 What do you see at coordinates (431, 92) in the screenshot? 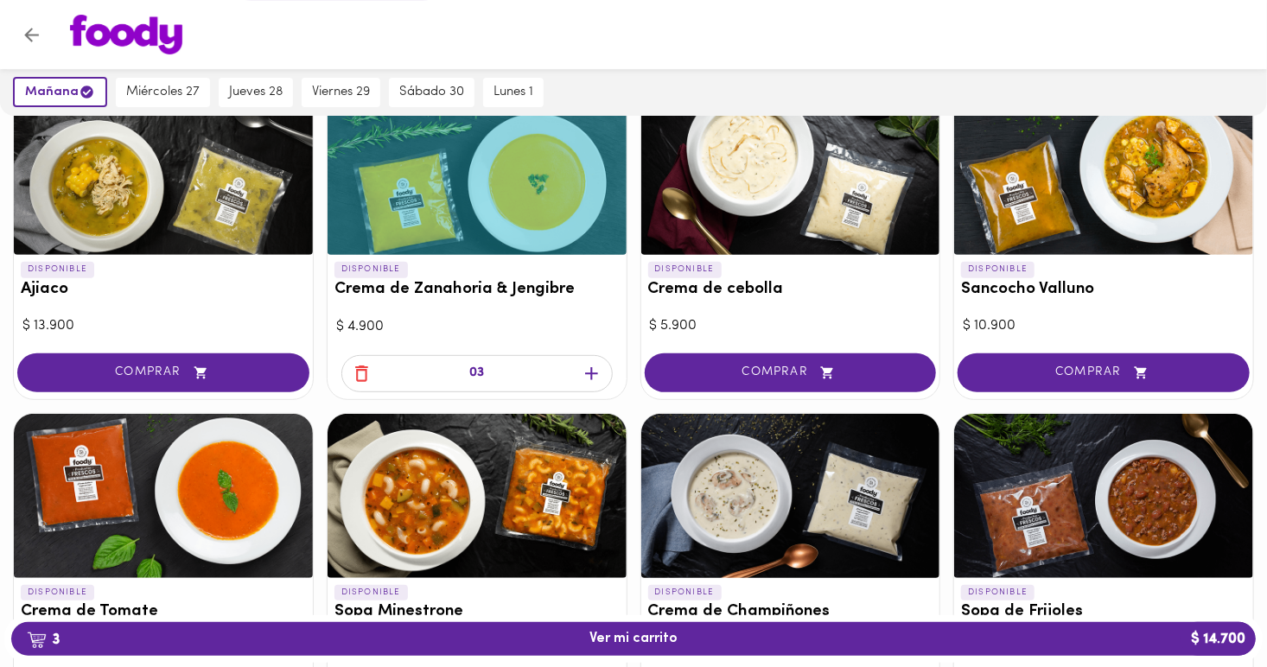
I see `button: sábado 30` at bounding box center [431, 92].